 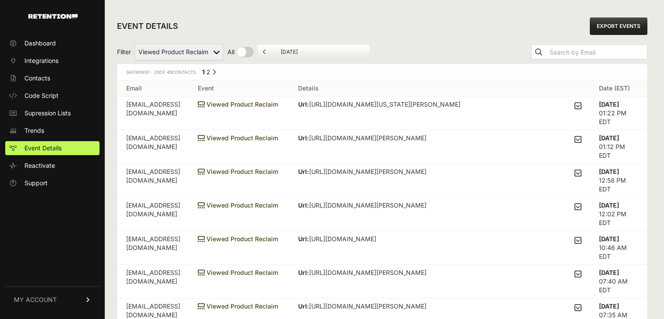 I want to click on th: Date (EST), so click(x=619, y=88).